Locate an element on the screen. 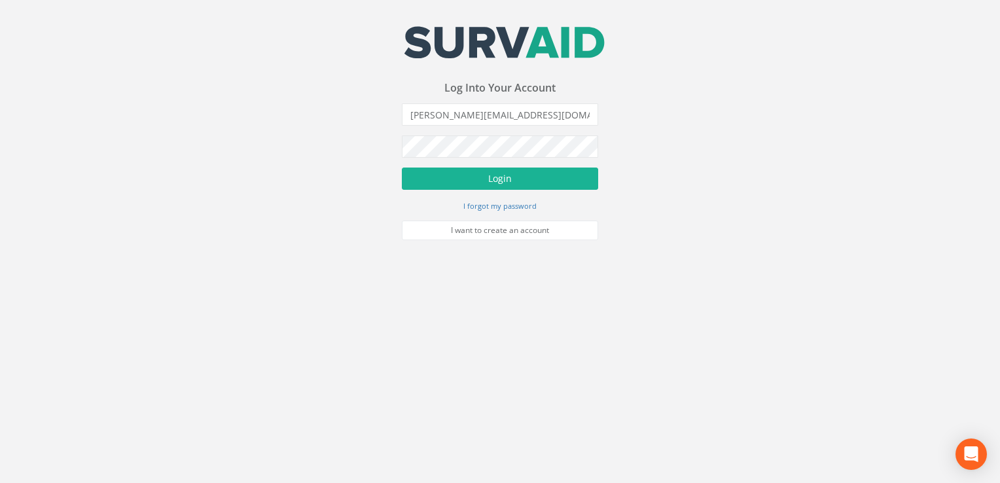  a: I forgot my password is located at coordinates (500, 205).